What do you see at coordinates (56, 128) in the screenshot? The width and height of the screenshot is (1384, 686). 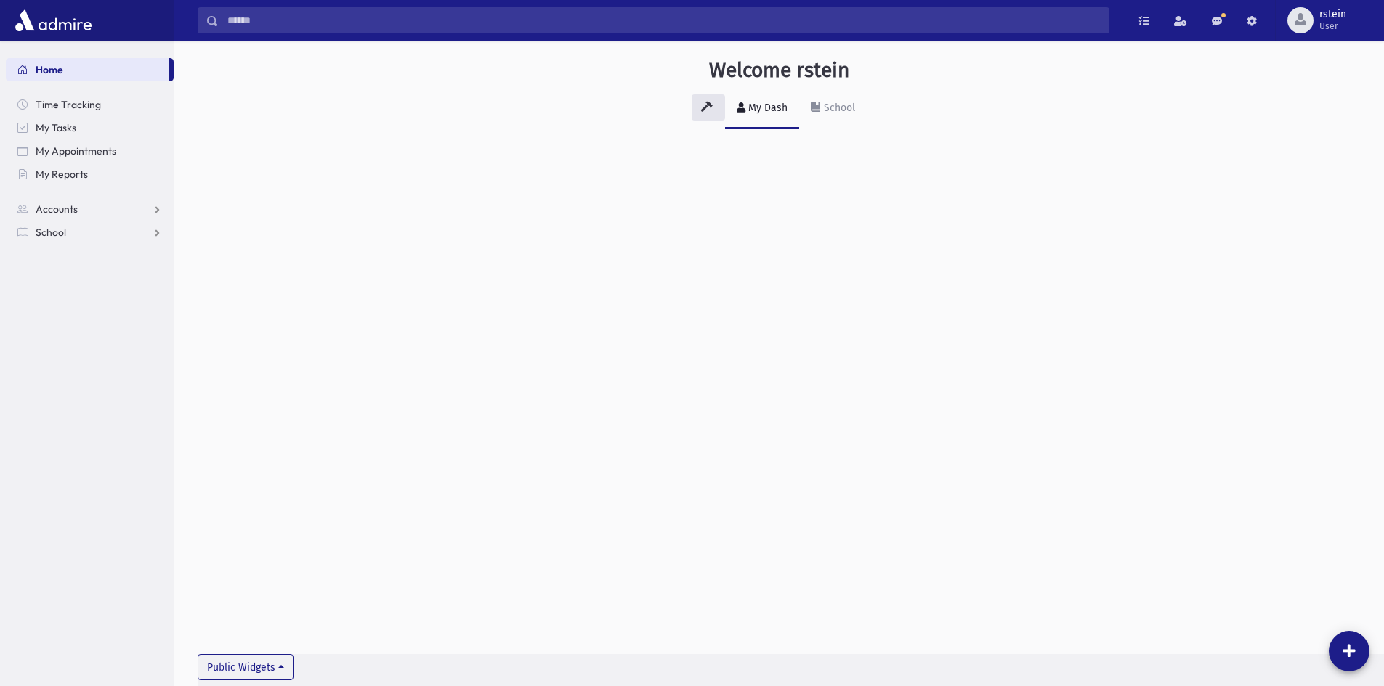 I see `span: My Tasks` at bounding box center [56, 128].